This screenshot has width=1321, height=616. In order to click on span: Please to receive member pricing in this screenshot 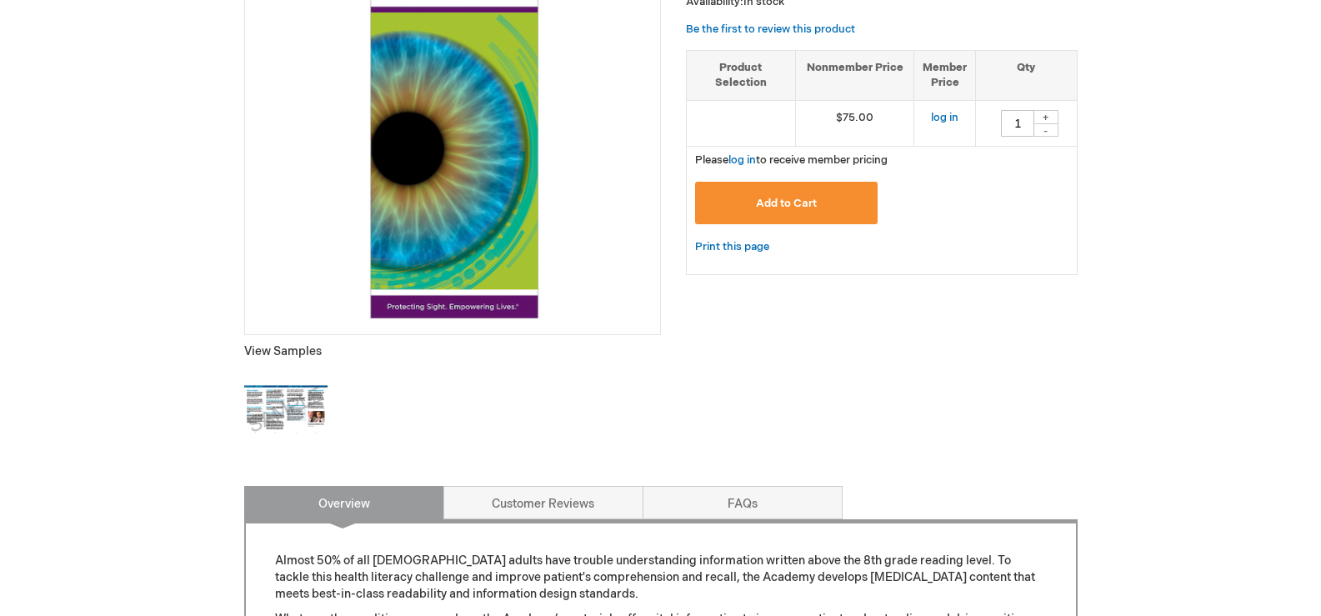, I will do `click(791, 160)`.